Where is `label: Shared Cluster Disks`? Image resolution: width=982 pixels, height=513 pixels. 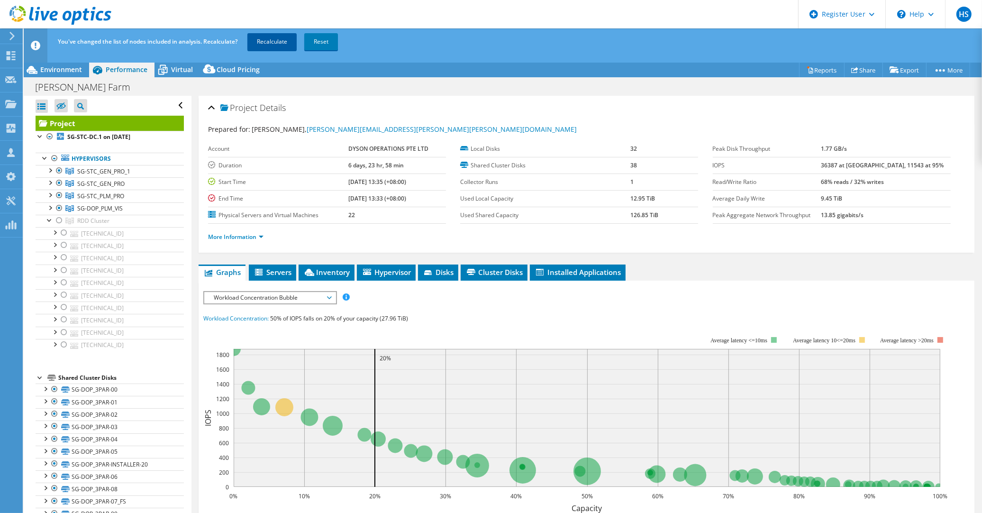 label: Shared Cluster Disks is located at coordinates (545, 165).